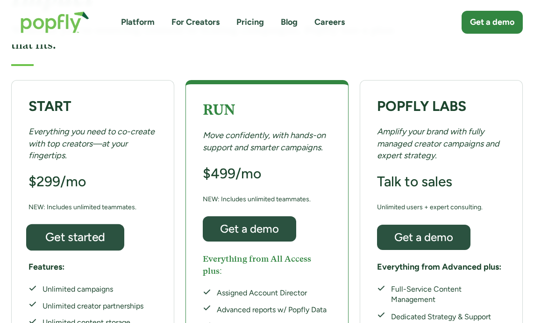 This screenshot has height=323, width=534. Describe the element at coordinates (250, 22) in the screenshot. I see `a: Pricing` at that location.